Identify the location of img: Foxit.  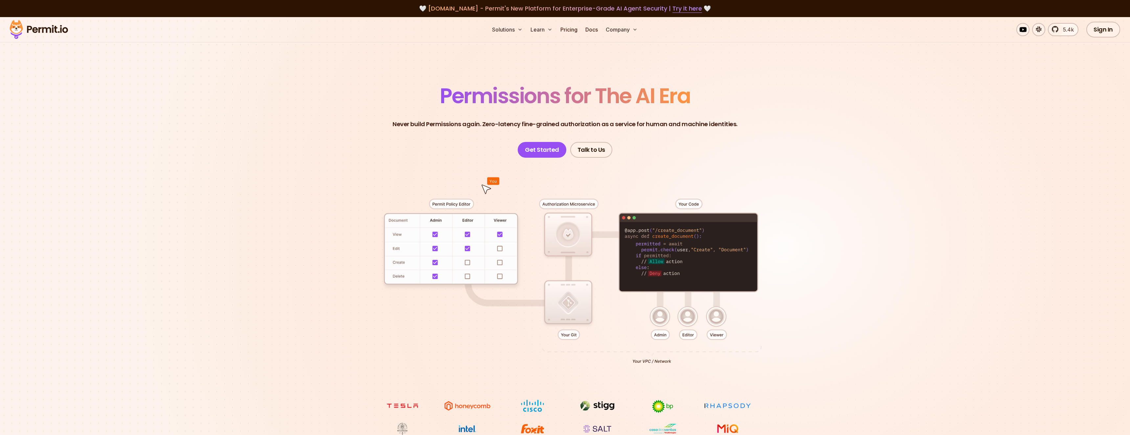
(532, 429).